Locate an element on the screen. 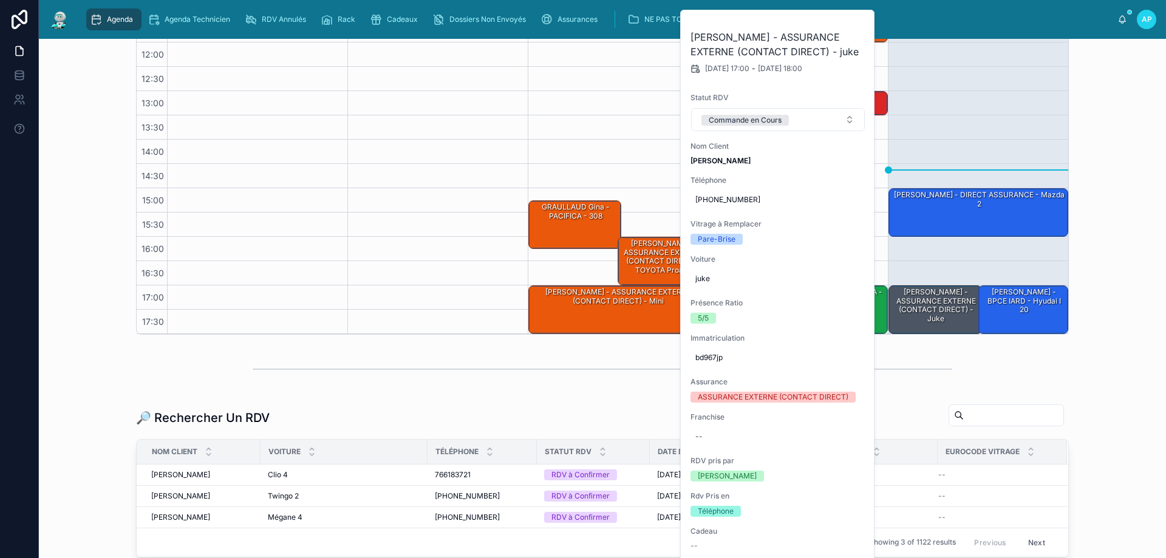  span: Franchise is located at coordinates (778, 417).